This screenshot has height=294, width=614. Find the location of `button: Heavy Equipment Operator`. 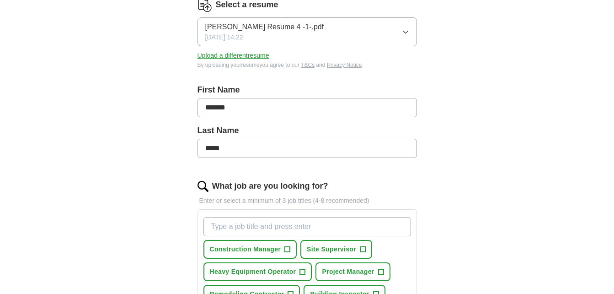

button: Heavy Equipment Operator is located at coordinates (258, 271).